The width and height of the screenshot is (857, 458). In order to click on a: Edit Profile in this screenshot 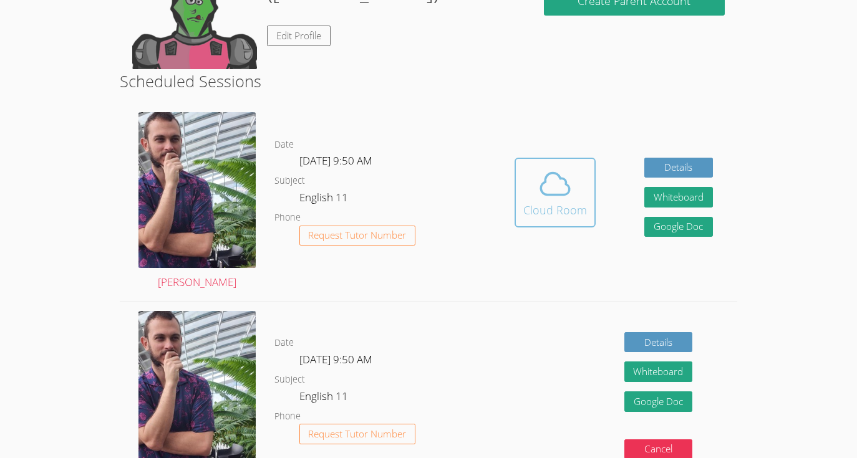, I will do `click(299, 36)`.